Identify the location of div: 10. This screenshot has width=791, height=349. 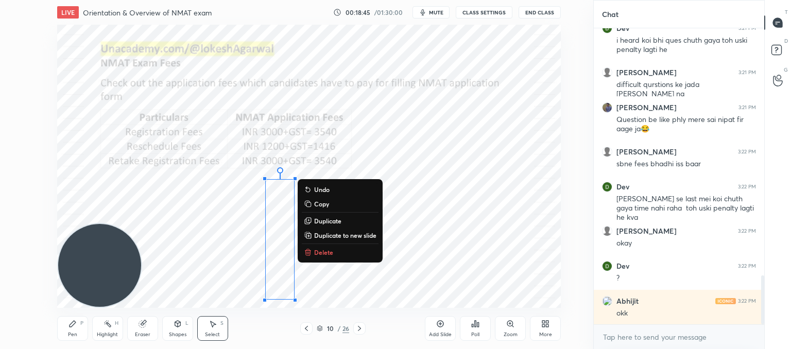
(330, 328).